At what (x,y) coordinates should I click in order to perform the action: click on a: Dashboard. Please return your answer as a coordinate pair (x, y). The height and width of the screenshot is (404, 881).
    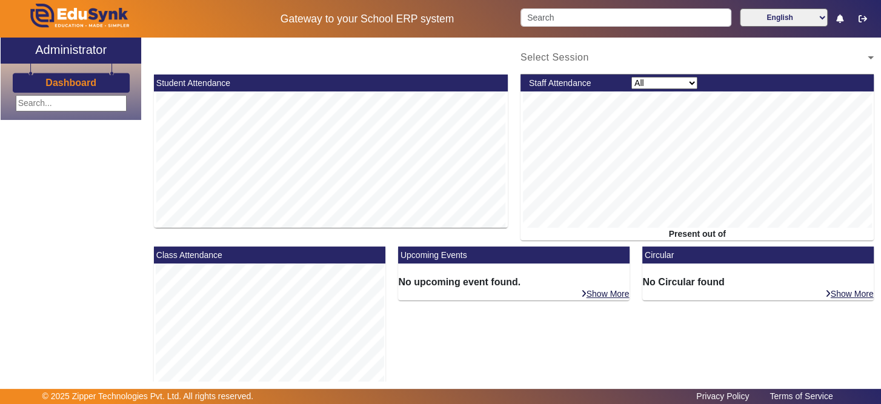
    Looking at the image, I should click on (71, 82).